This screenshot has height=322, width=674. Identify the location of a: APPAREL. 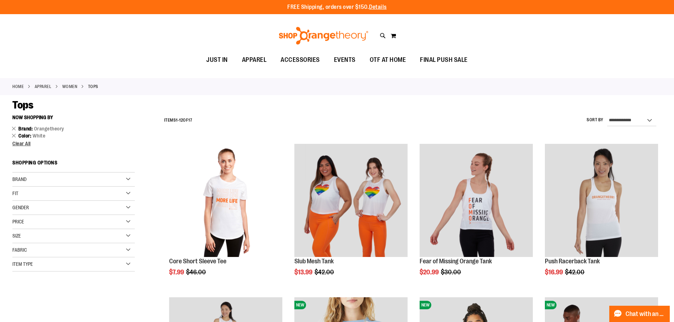
(43, 87).